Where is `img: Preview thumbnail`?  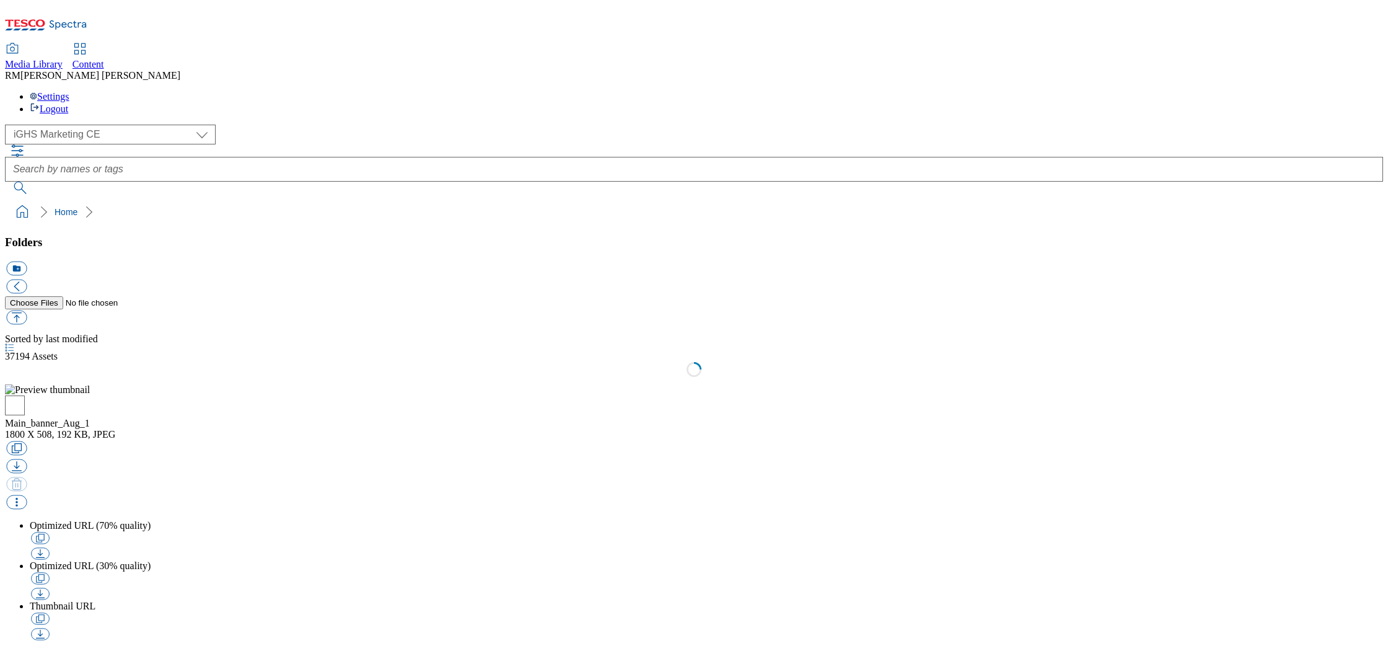 img: Preview thumbnail is located at coordinates (47, 390).